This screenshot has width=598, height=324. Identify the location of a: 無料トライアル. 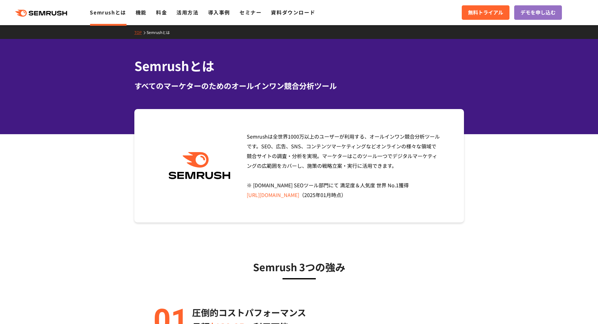
(486, 13).